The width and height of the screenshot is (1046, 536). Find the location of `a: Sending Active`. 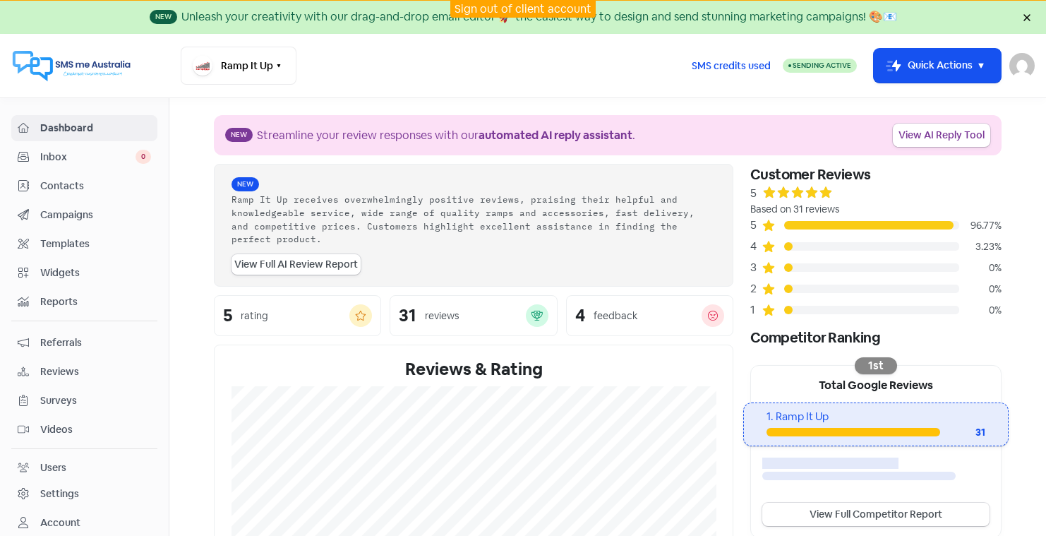

a: Sending Active is located at coordinates (819, 66).